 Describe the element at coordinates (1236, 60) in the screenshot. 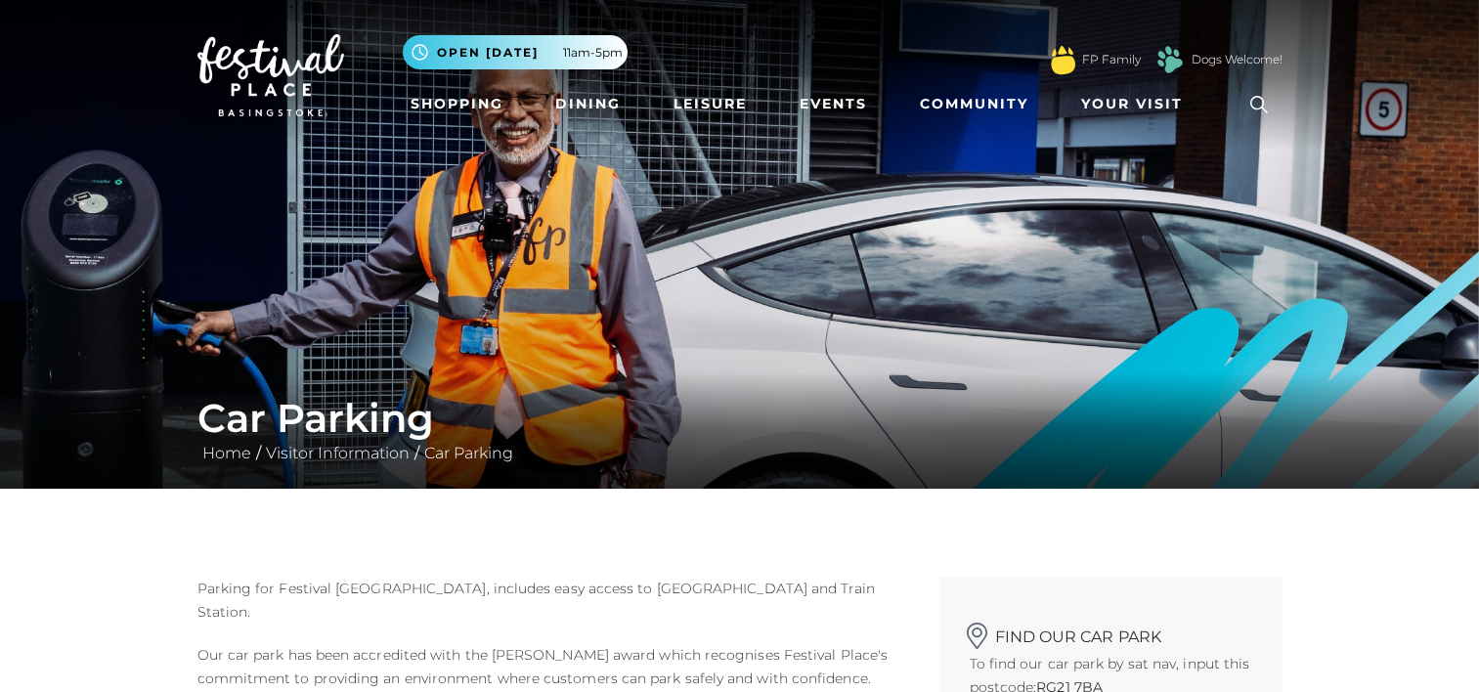

I see `a: Dogs Welcome!` at that location.